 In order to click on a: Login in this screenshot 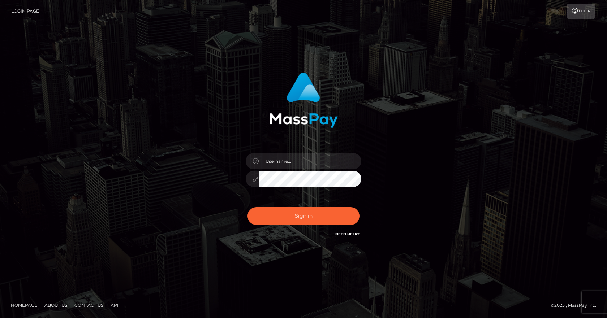, I will do `click(581, 11)`.